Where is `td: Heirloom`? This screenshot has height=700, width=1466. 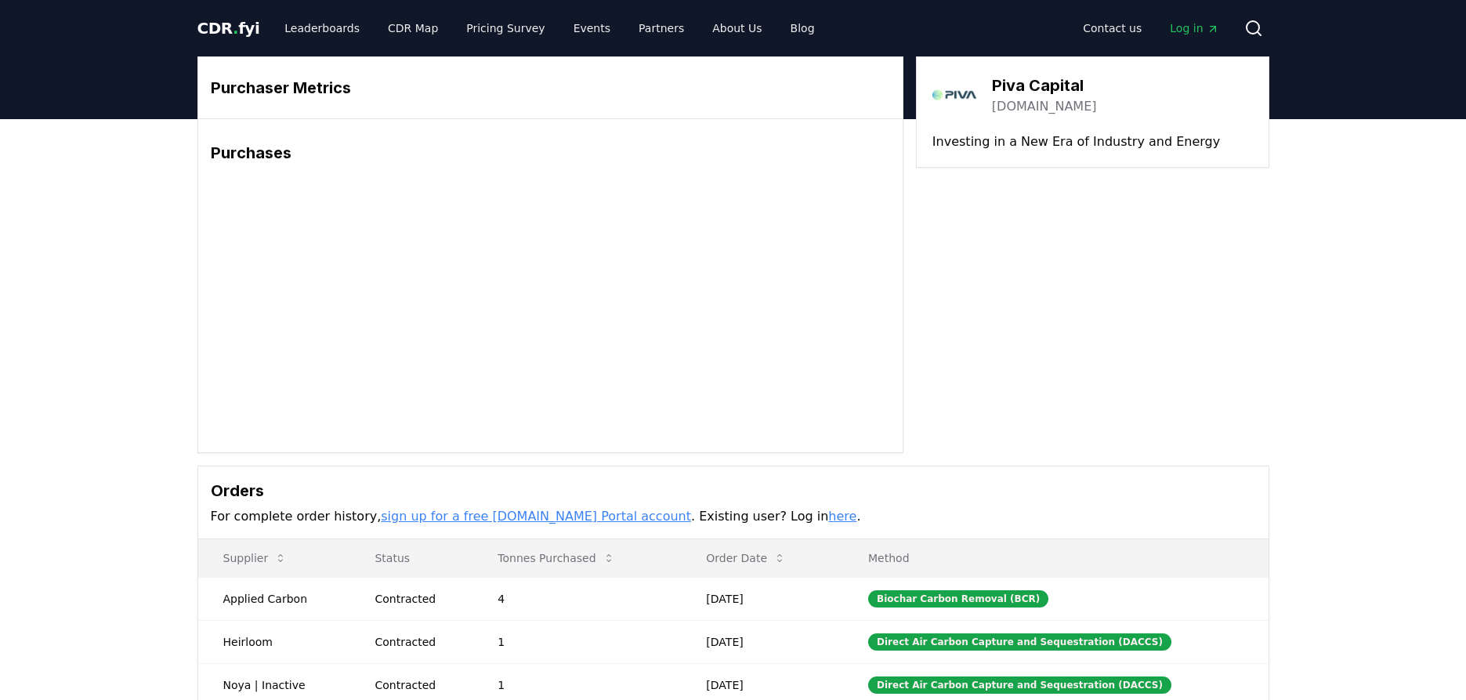 td: Heirloom is located at coordinates (274, 641).